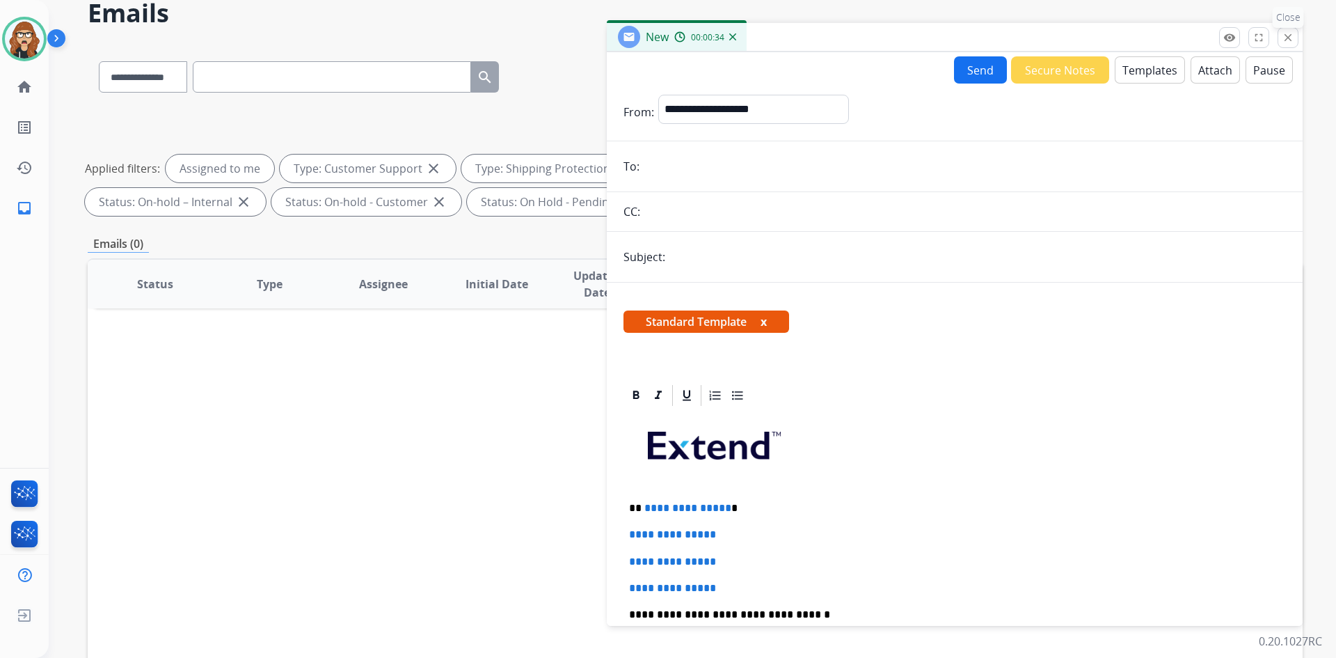  I want to click on mat-icon: list_alt, so click(24, 127).